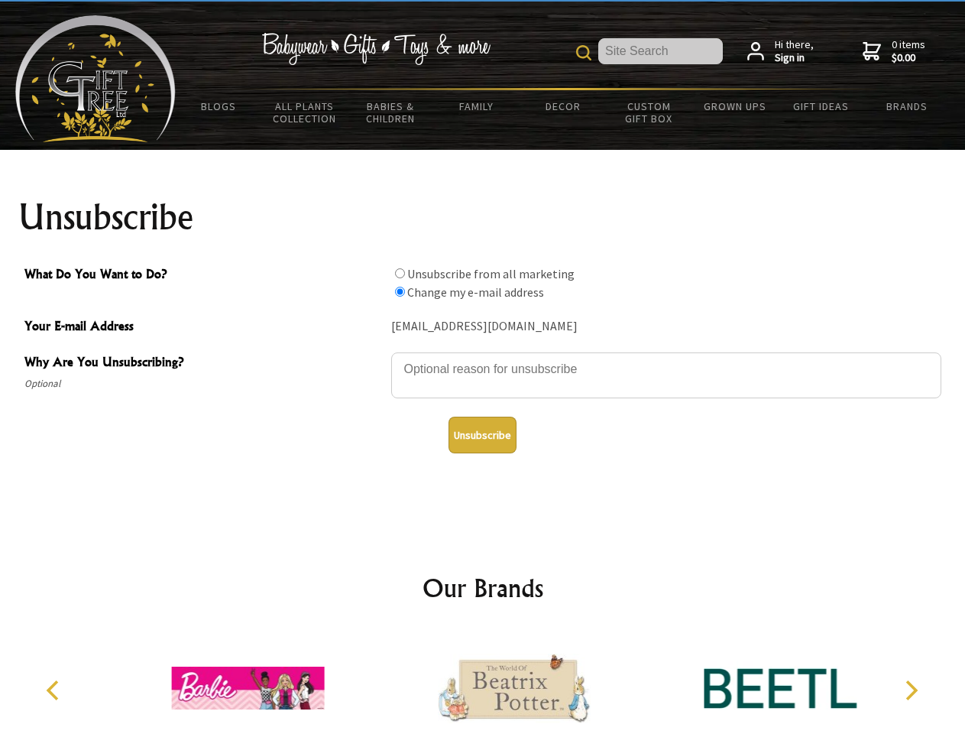 The image size is (965, 734). I want to click on a: 0 items$0.00, so click(894, 51).